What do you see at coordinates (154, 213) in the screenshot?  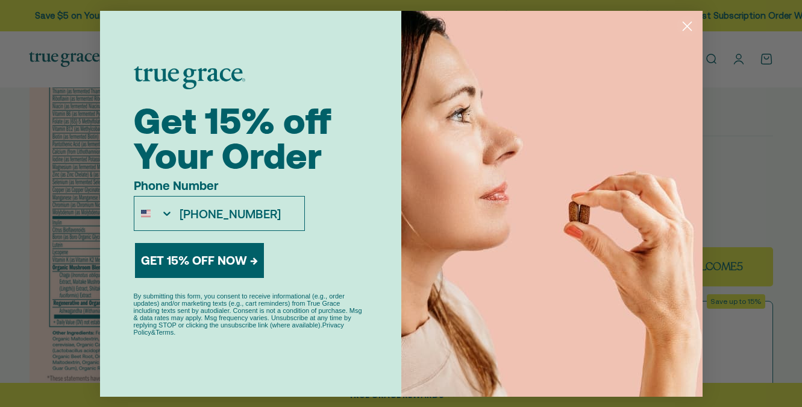 I see `button: Search Countries` at bounding box center [154, 213].